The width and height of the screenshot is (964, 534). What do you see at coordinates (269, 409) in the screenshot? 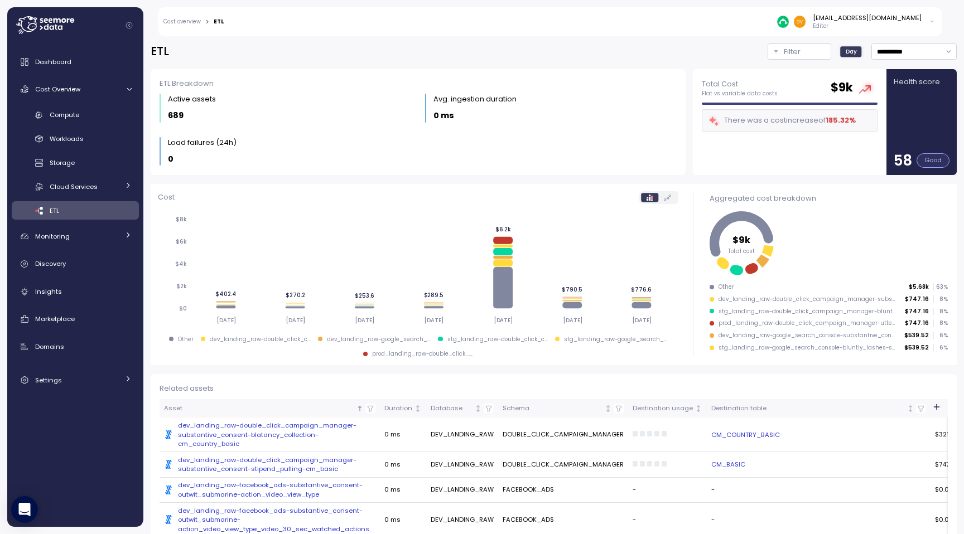
I see `th: AssetSorted ascending` at bounding box center [269, 409].